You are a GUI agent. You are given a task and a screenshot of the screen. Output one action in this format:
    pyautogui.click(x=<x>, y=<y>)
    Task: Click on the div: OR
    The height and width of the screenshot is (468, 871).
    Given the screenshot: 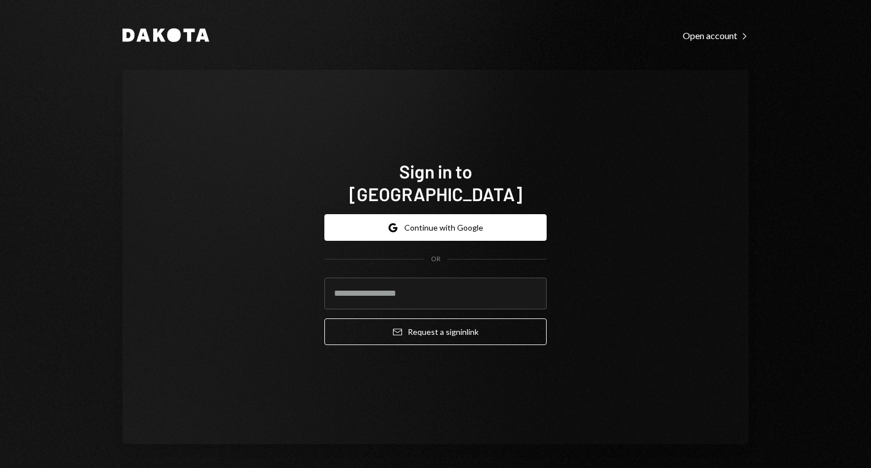 What is the action you would take?
    pyautogui.click(x=435, y=259)
    